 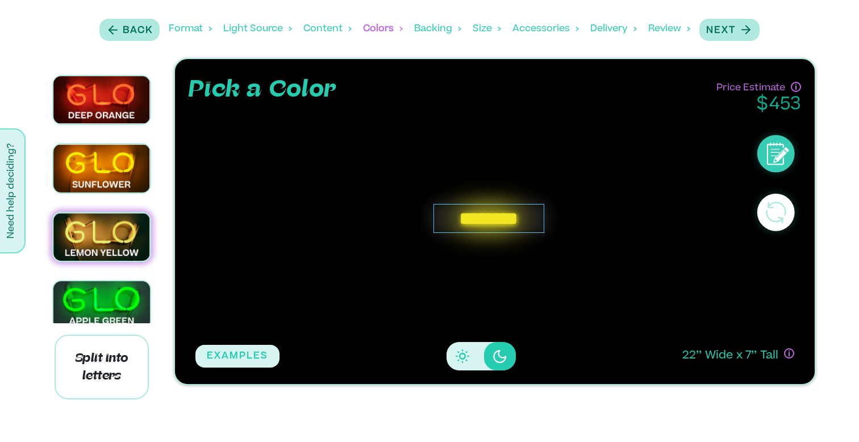 I want to click on div: Review, so click(x=669, y=29).